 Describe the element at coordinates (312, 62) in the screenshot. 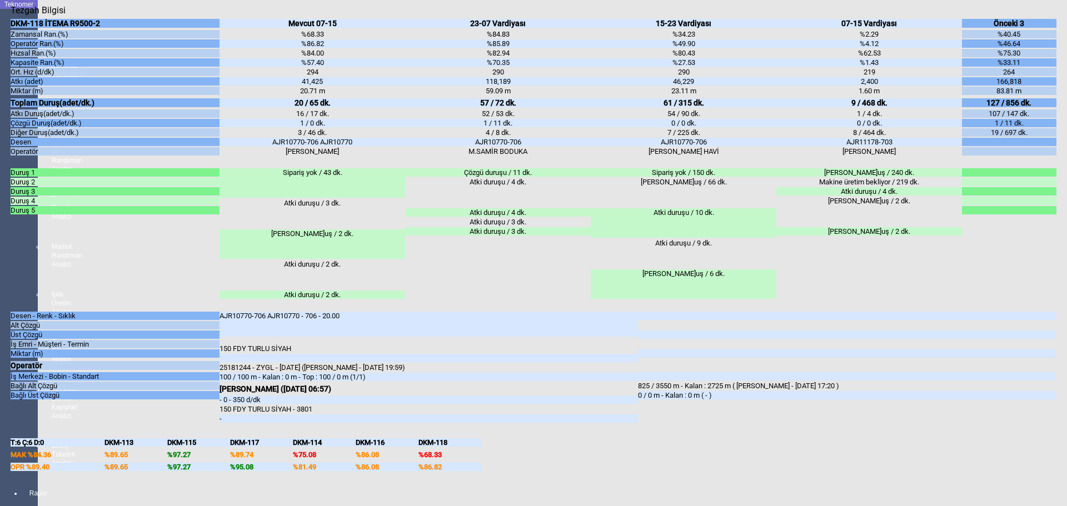

I see `div: %57.40` at that location.